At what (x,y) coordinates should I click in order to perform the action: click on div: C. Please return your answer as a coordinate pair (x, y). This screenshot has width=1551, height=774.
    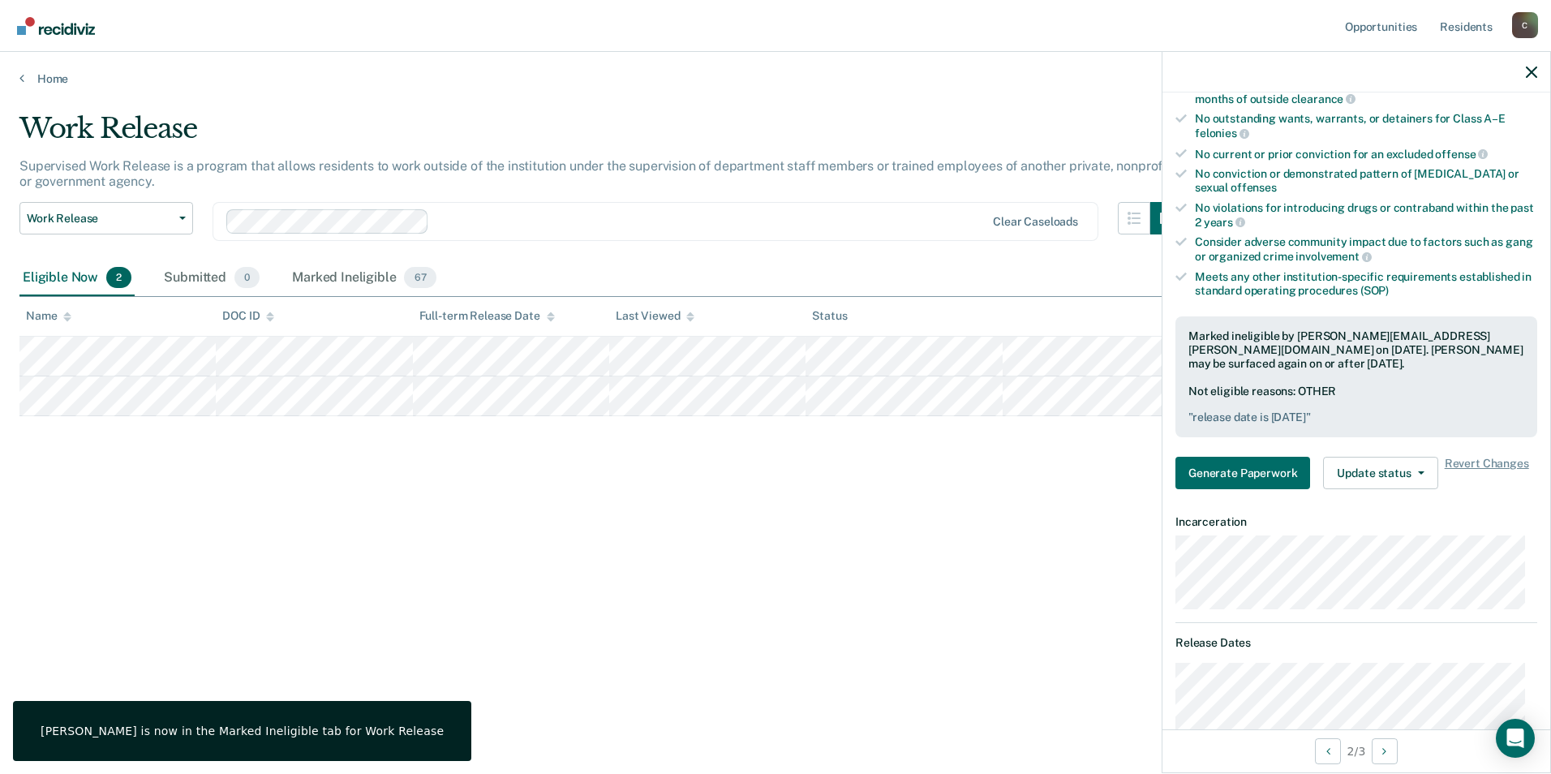
    Looking at the image, I should click on (1525, 25).